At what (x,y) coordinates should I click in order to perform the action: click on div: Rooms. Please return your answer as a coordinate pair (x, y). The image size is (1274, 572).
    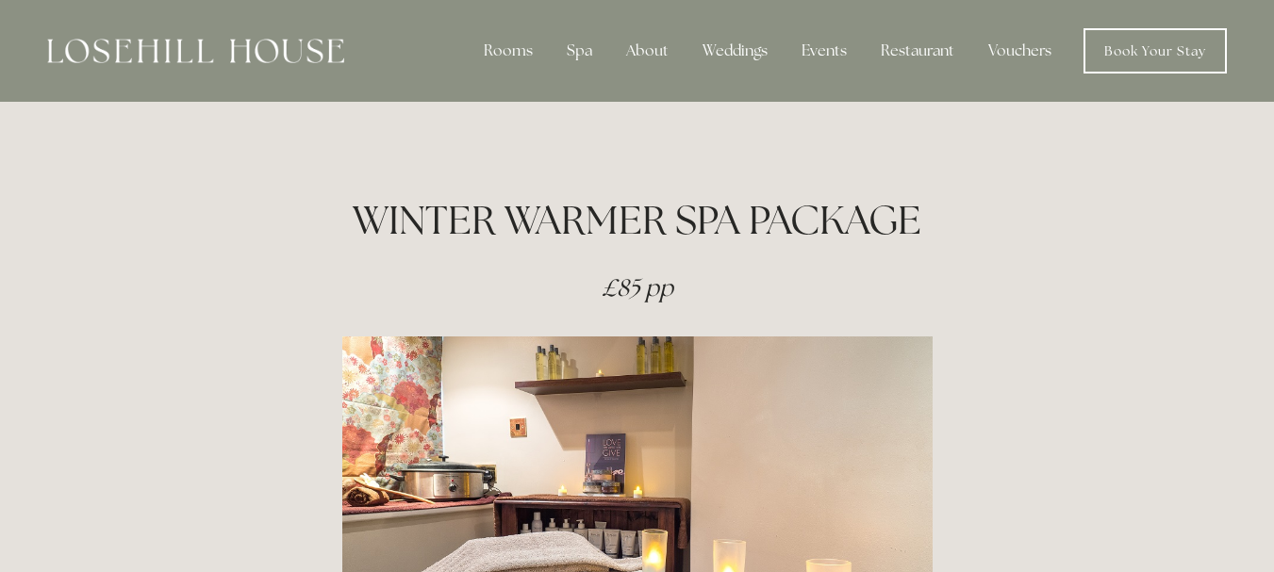
    Looking at the image, I should click on (508, 51).